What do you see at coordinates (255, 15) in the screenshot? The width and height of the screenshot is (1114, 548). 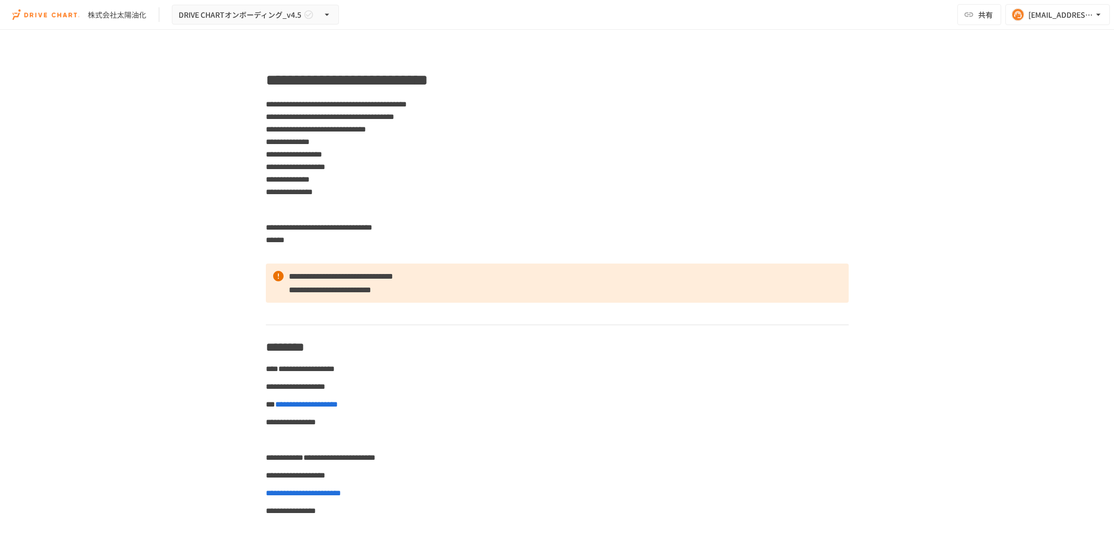 I see `button: DRIVE CHARTオンボーディング_v4.5` at bounding box center [255, 15].